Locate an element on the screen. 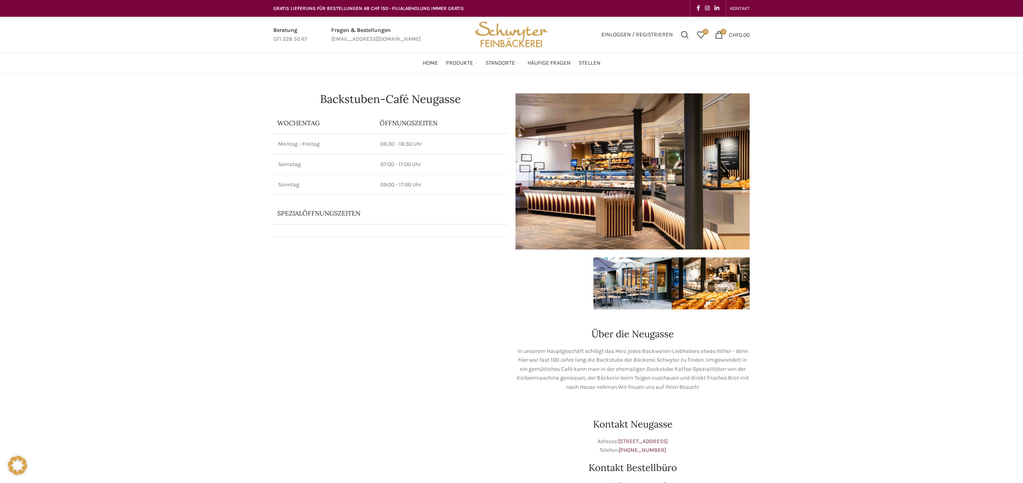 The width and height of the screenshot is (1023, 483). span: Einloggen / Registrieren is located at coordinates (637, 35).